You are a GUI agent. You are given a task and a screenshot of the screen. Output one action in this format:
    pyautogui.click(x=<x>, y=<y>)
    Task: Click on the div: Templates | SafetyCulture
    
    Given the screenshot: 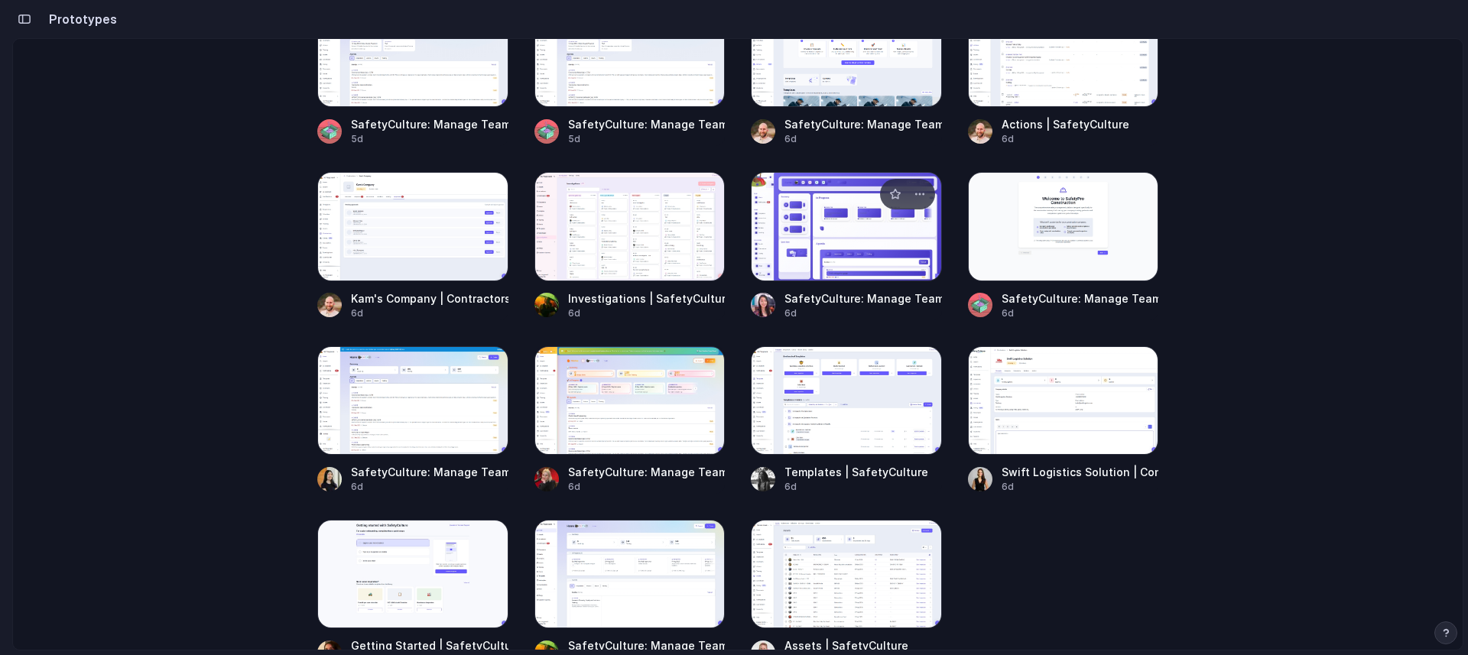 What is the action you would take?
    pyautogui.click(x=856, y=472)
    